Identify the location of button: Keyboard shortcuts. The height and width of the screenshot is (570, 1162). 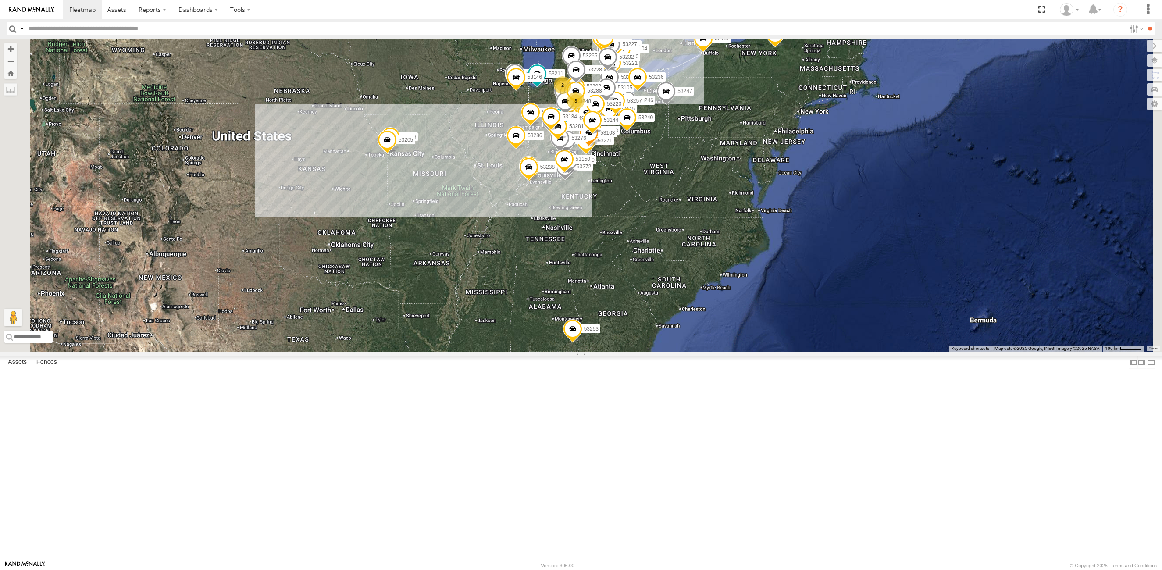
(970, 349).